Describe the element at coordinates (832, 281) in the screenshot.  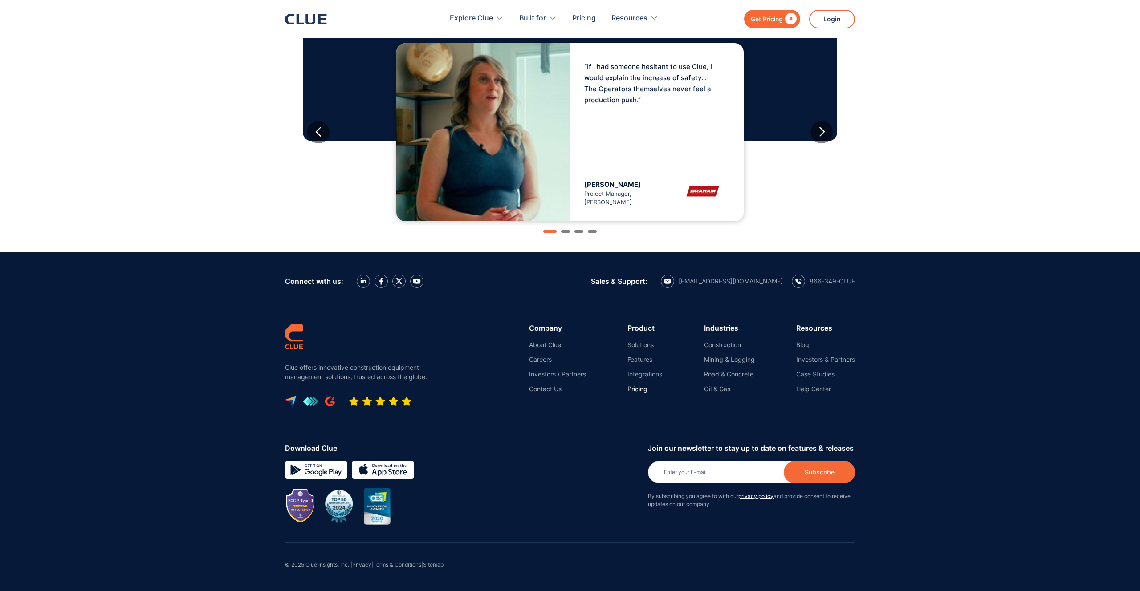
I see `div: 866-349-CLUE` at that location.